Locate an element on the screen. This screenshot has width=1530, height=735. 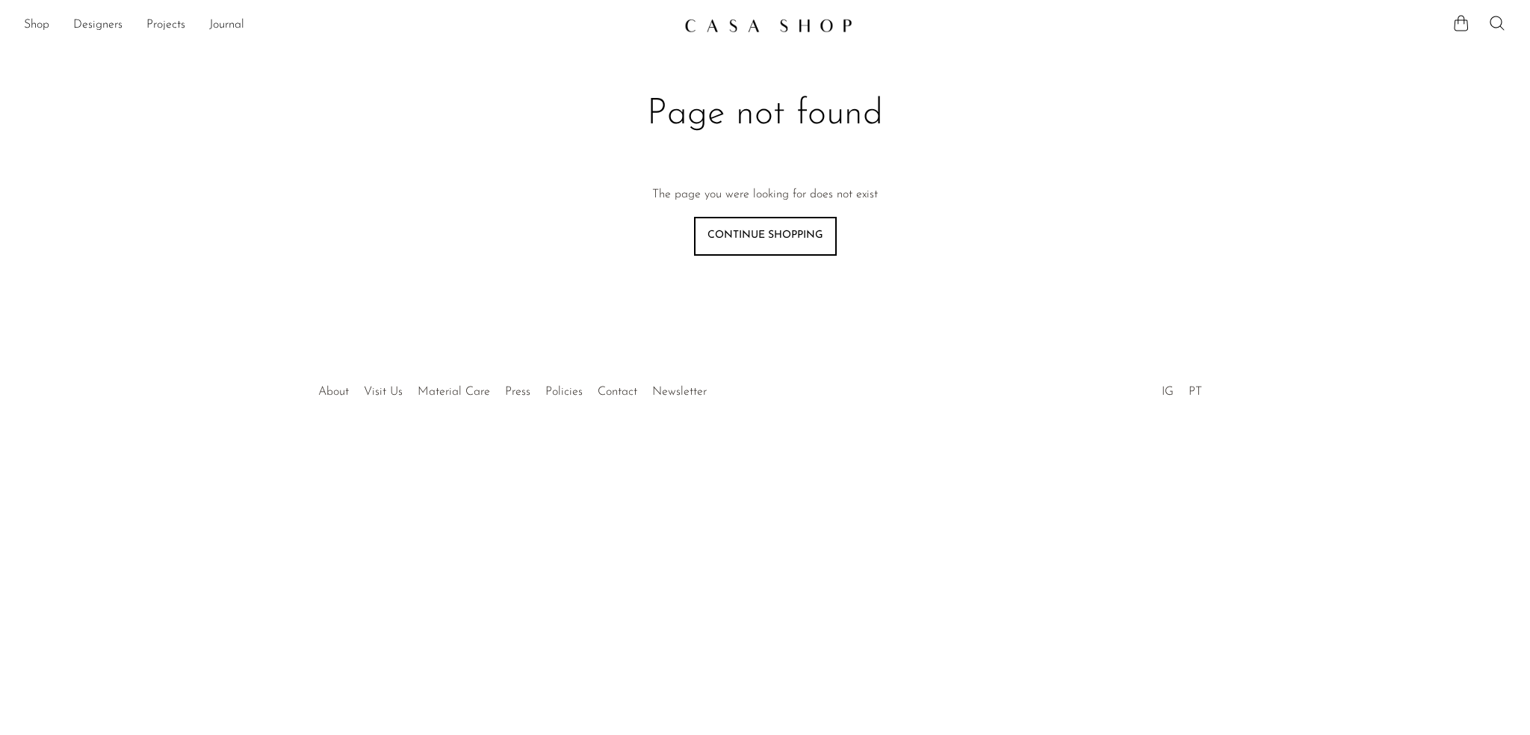
a: PT is located at coordinates (1196, 392).